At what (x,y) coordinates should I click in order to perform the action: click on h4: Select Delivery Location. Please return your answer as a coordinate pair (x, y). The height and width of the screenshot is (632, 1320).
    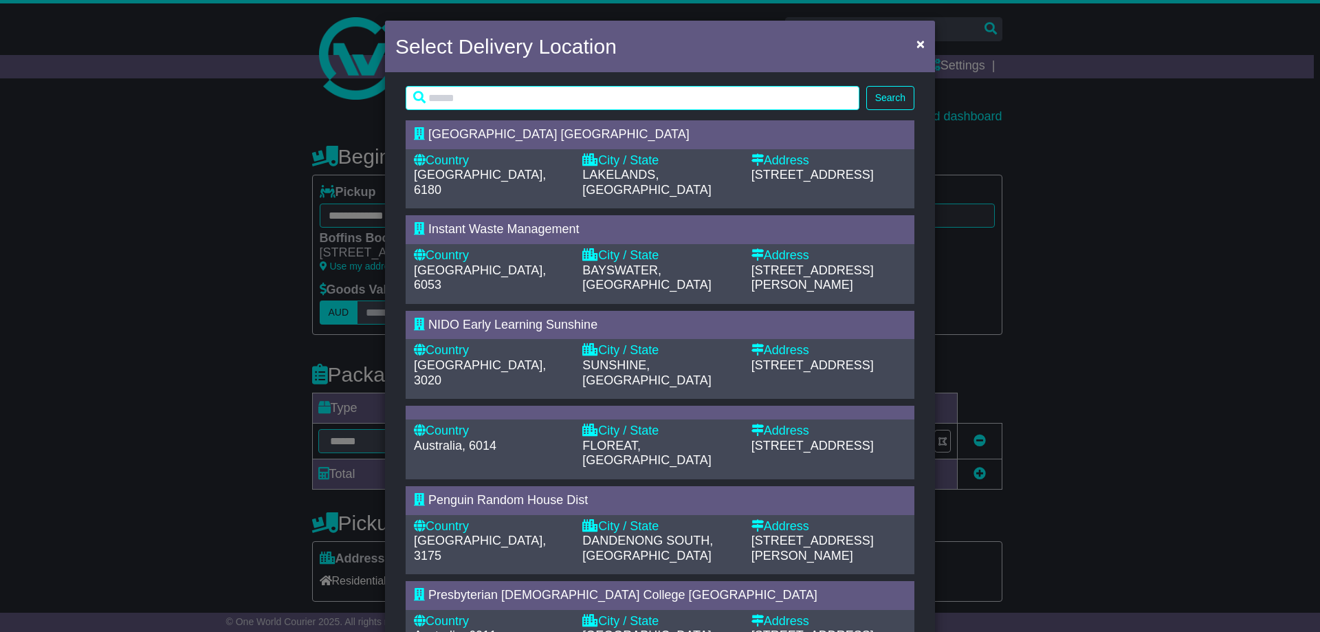
    Looking at the image, I should click on (506, 46).